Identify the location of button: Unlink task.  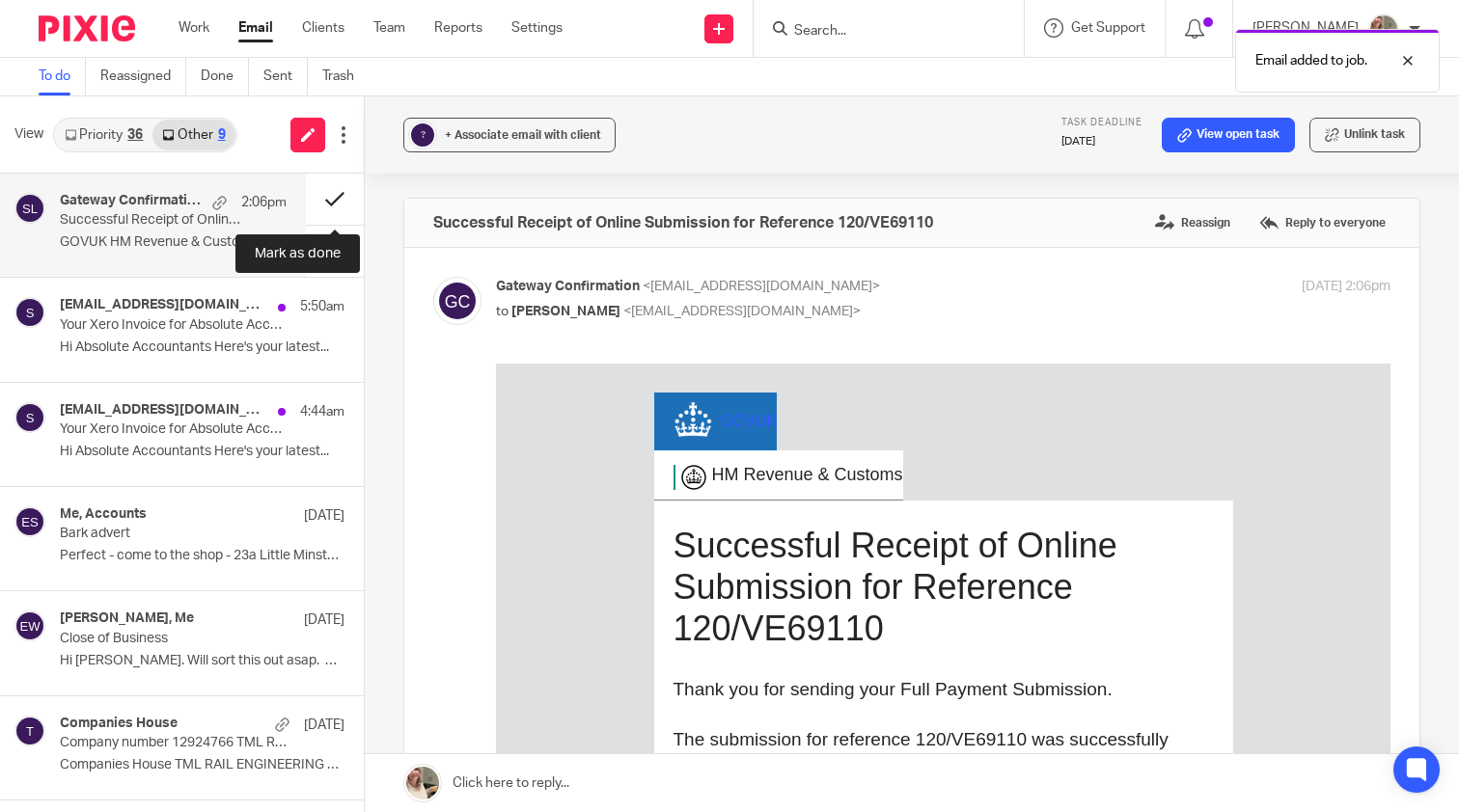
(1364, 135).